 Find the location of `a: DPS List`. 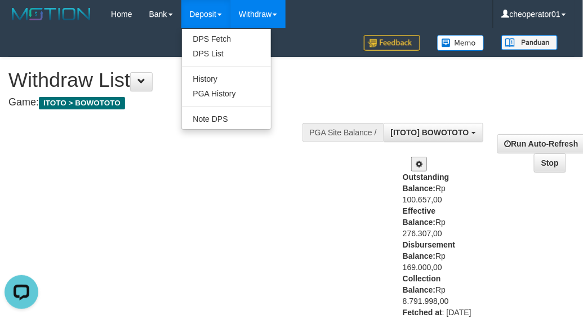

a: DPS List is located at coordinates (226, 54).